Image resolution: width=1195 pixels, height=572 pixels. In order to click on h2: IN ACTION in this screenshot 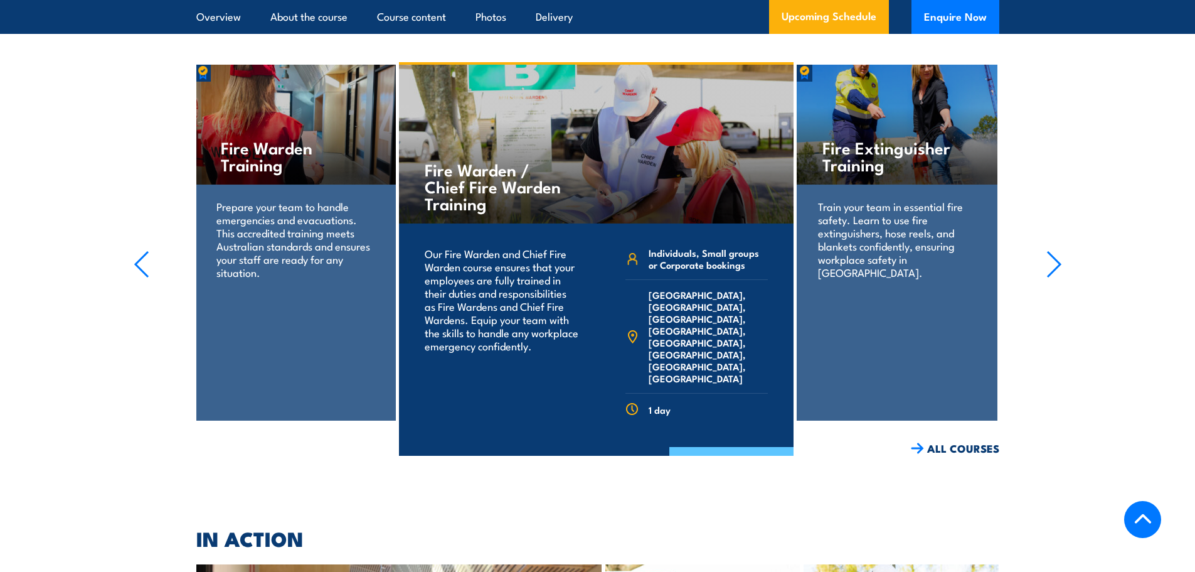, I will do `click(598, 538)`.